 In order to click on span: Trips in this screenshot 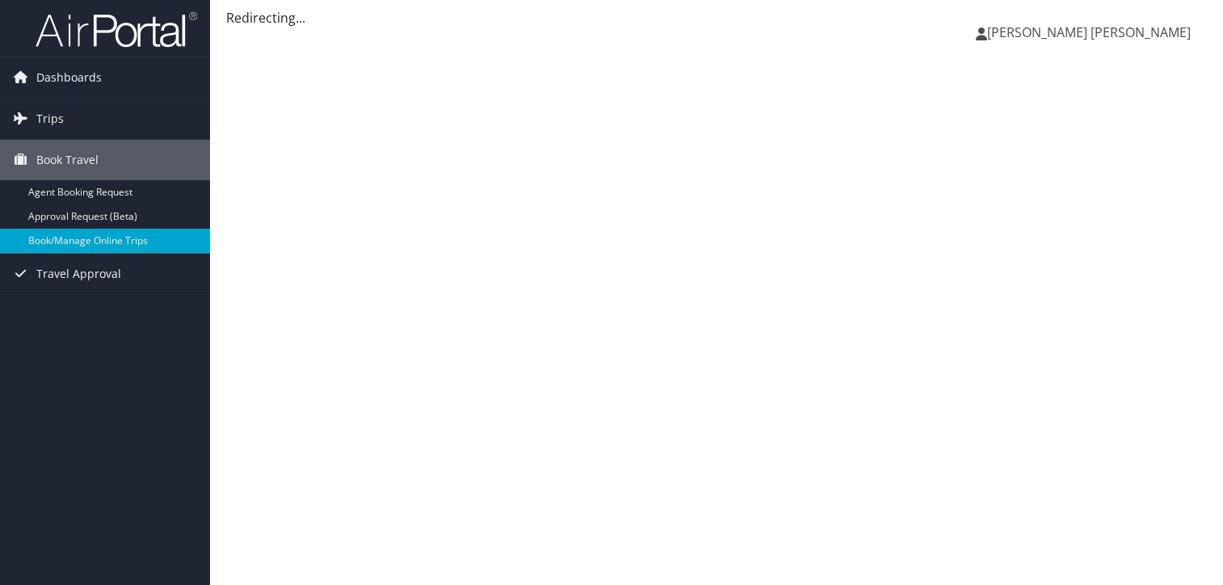, I will do `click(50, 119)`.